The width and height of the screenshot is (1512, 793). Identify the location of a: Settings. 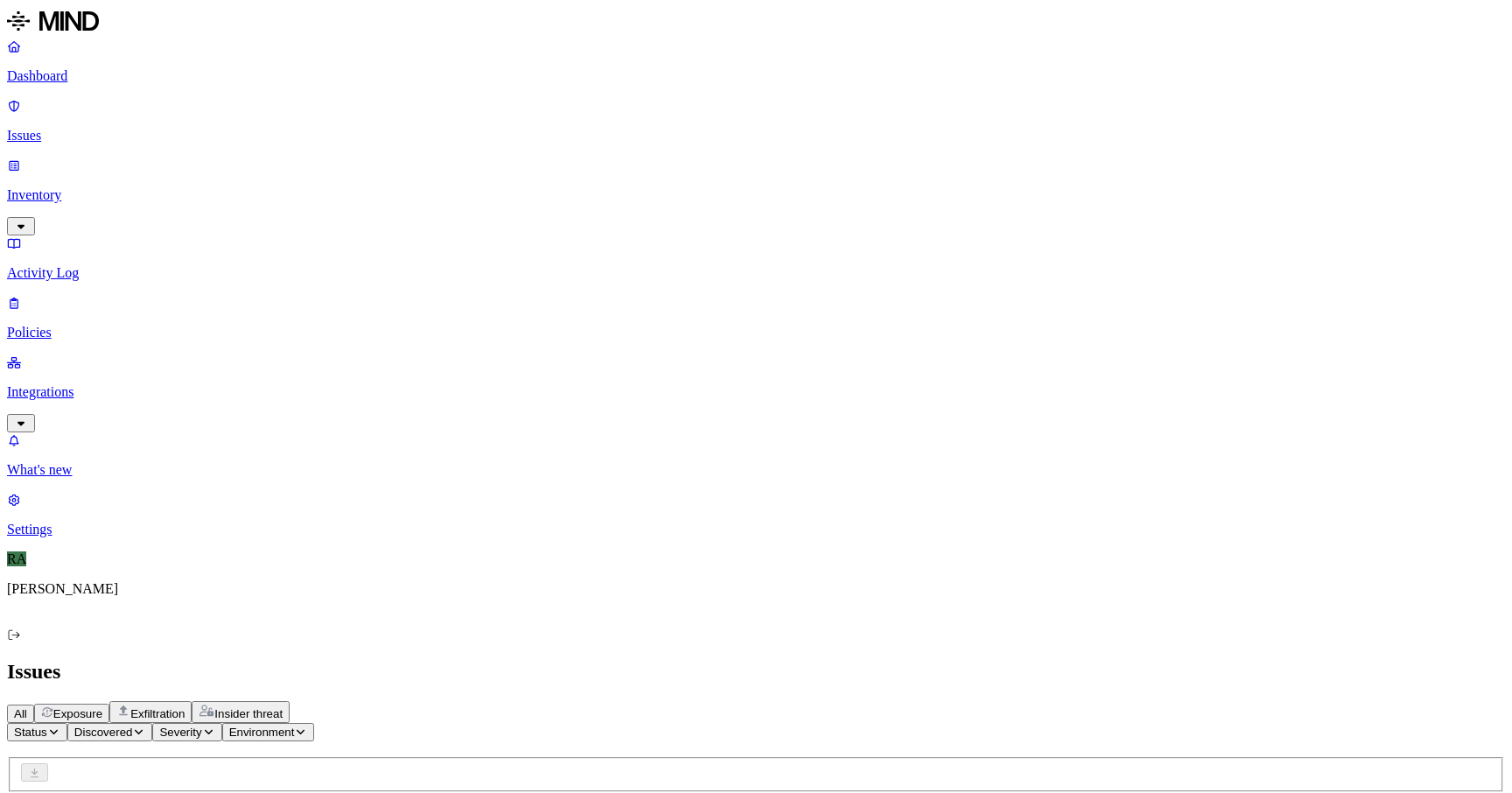
(756, 514).